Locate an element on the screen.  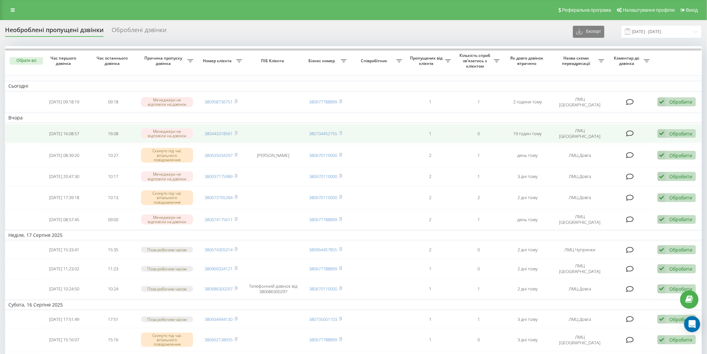
a: 380673705284 is located at coordinates (219, 197).